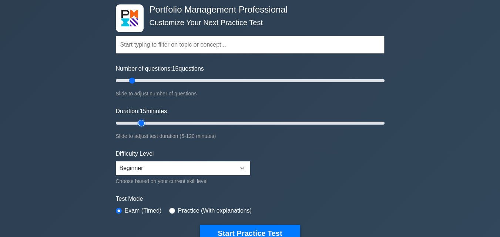  Describe the element at coordinates (247, 10) in the screenshot. I see `h4: Portfolio Management Professional` at that location.